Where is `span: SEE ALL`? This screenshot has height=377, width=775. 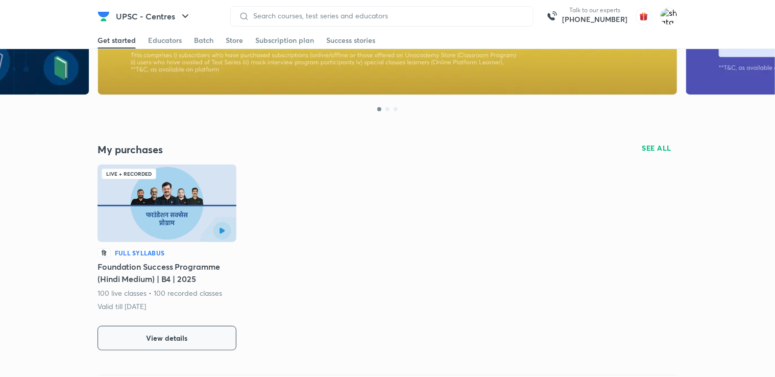
span: SEE ALL is located at coordinates (657, 148).